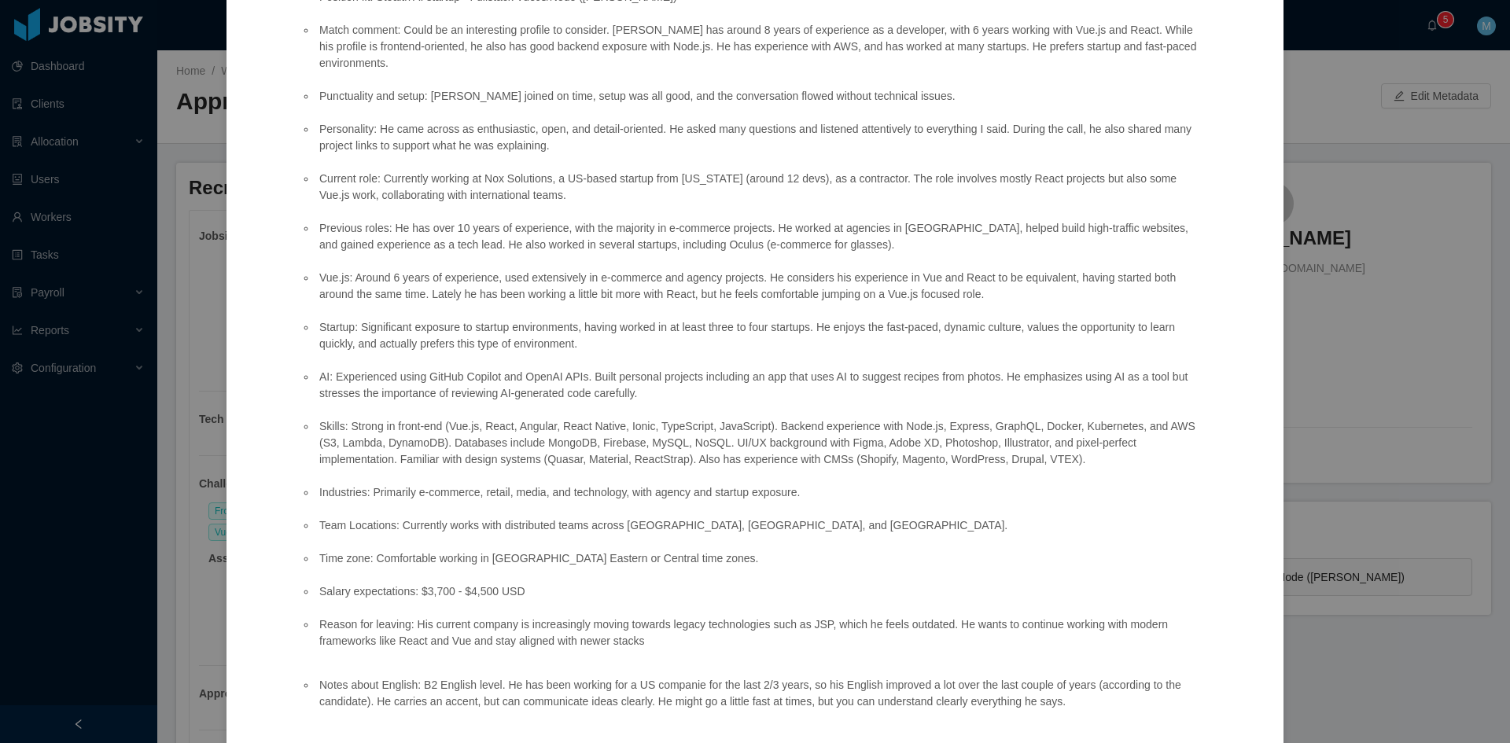  What do you see at coordinates (757, 237) in the screenshot?
I see `li: Previous roles: He has over 10 years of experience, with the majority in e-commerce projects. He ...` at bounding box center [757, 237].